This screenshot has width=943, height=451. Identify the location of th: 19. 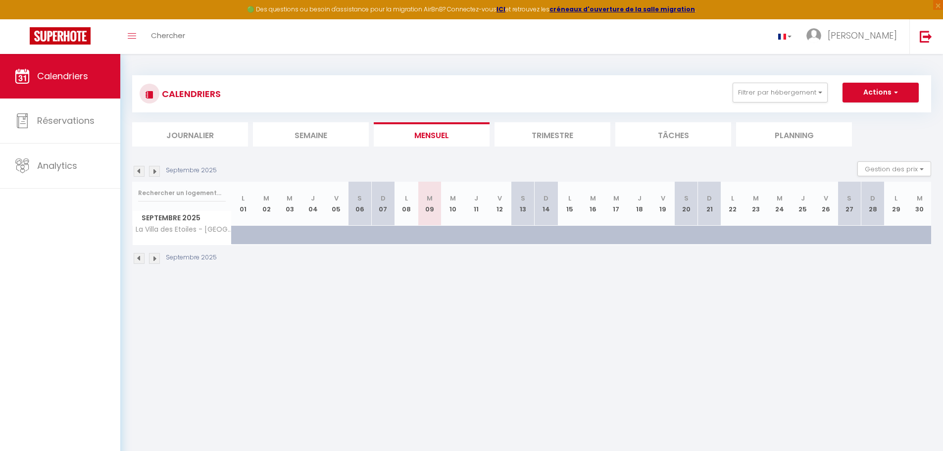
(662, 203).